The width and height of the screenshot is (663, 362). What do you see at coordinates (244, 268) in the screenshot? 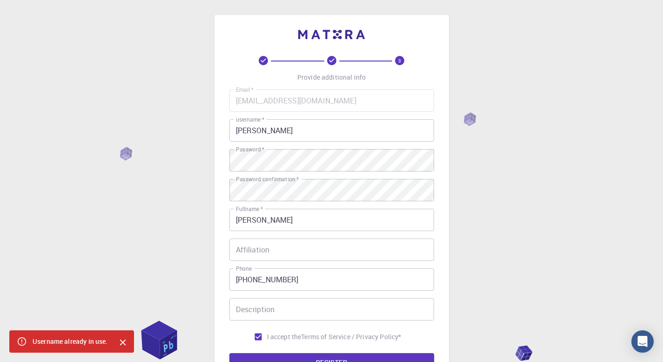
I see `label: Phone` at bounding box center [244, 268].